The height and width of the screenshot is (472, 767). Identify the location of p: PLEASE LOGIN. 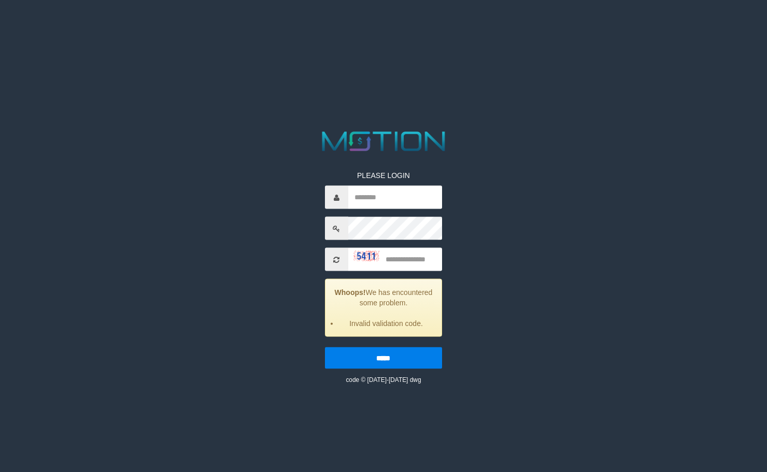
(383, 176).